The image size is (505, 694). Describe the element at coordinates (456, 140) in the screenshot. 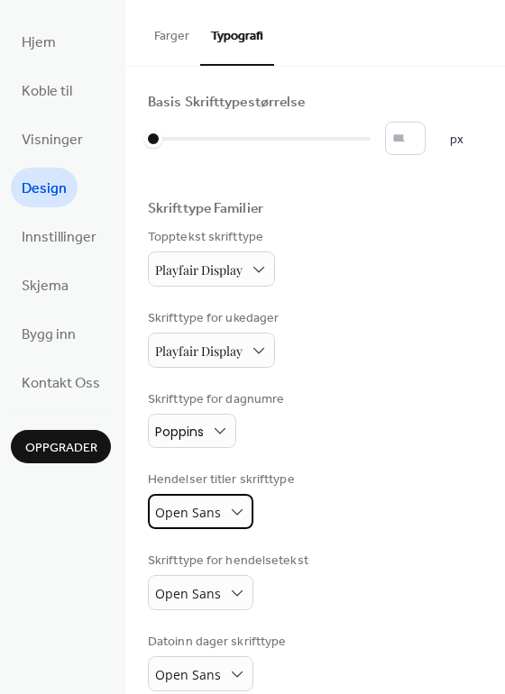

I see `span: px` at that location.